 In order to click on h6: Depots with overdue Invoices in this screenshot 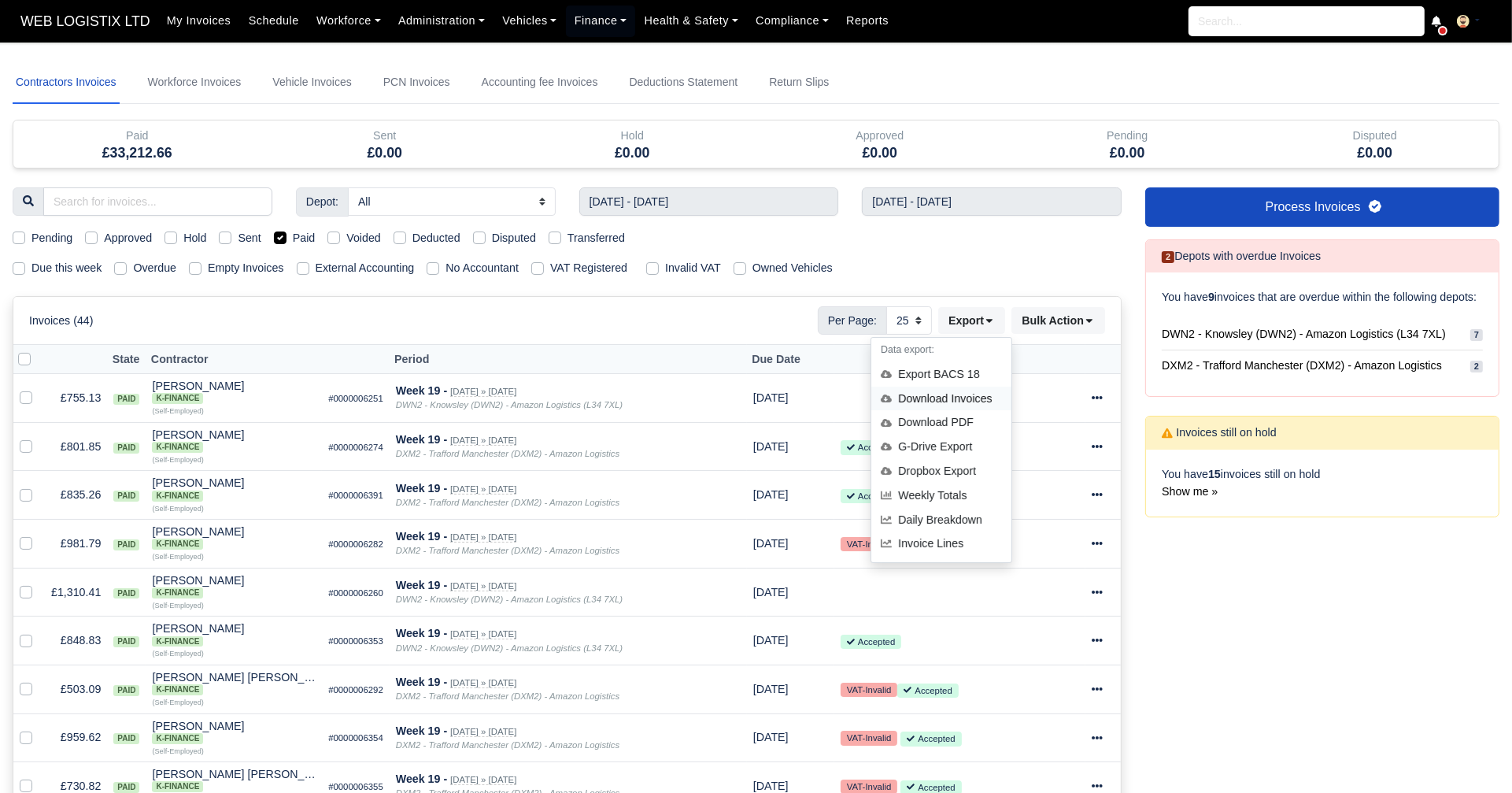, I will do `click(1241, 255)`.